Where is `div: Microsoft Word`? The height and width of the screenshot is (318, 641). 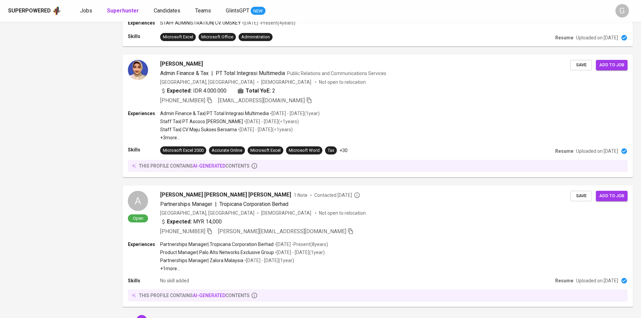
div: Microsoft Word is located at coordinates (304, 150).